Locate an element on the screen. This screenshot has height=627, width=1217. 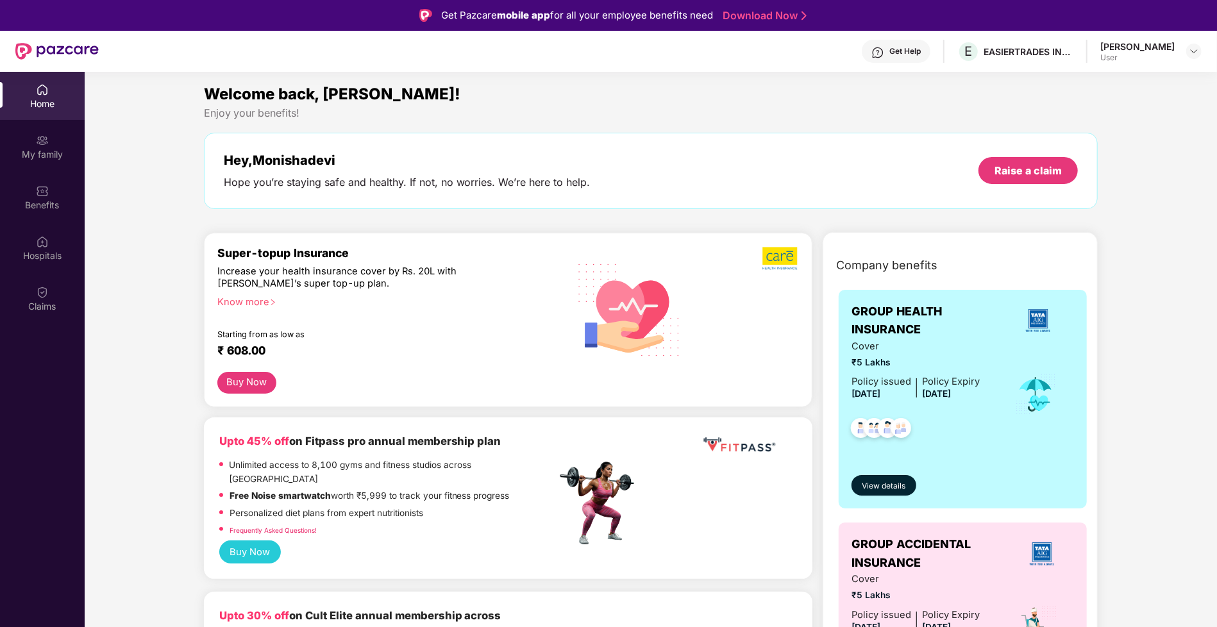
b: on Fitpass pro annual membership plan is located at coordinates (360, 441).